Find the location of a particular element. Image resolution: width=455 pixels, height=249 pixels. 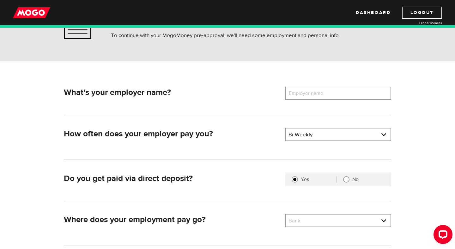

input: No is located at coordinates (346, 179).